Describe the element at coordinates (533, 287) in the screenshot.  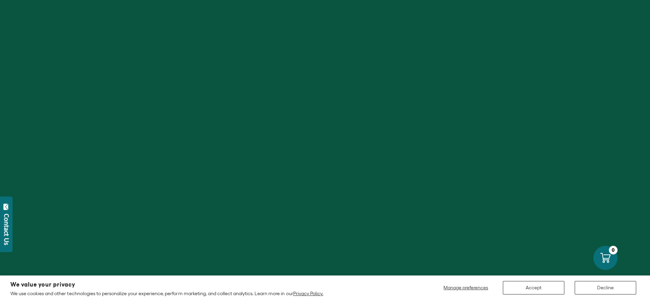
I see `button: Accept` at that location.